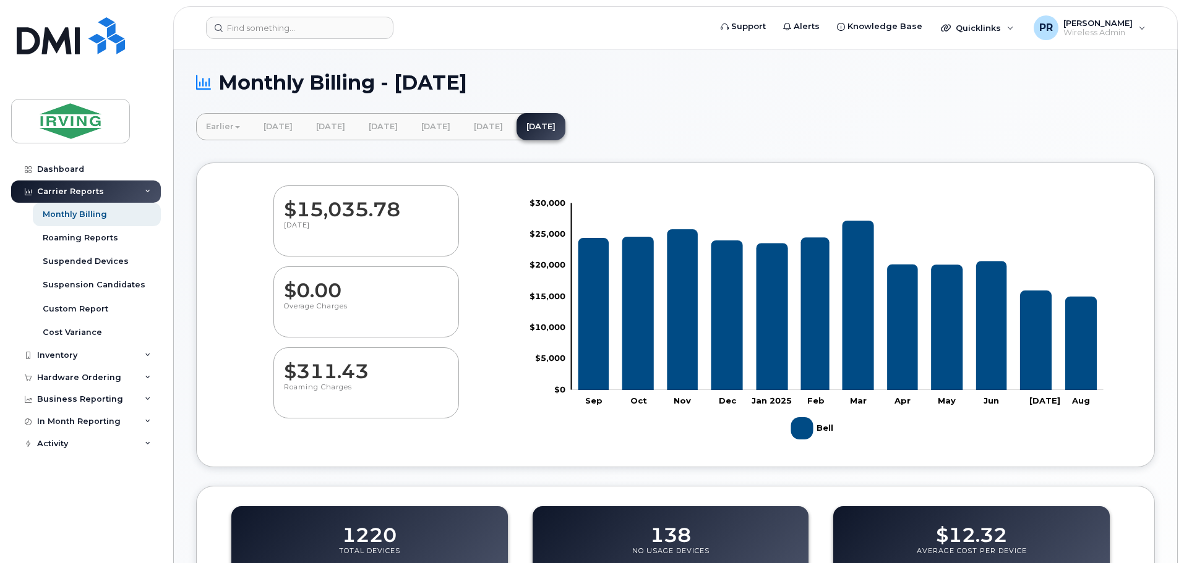 The image size is (1184, 563). What do you see at coordinates (223, 127) in the screenshot?
I see `a: Earlier` at bounding box center [223, 127].